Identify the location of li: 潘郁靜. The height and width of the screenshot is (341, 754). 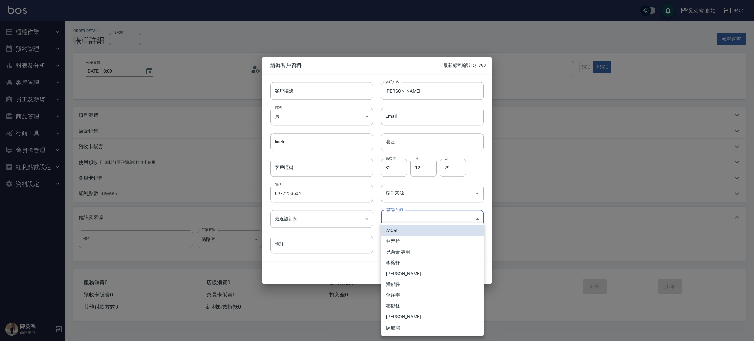
(433, 285).